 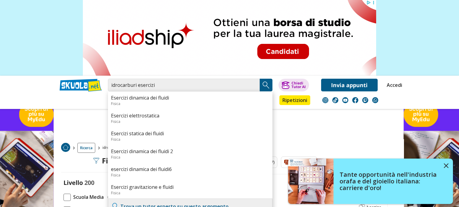 What do you see at coordinates (190, 98) in the screenshot?
I see `a: Esercizi dinamica dei fluidi` at bounding box center [190, 98].